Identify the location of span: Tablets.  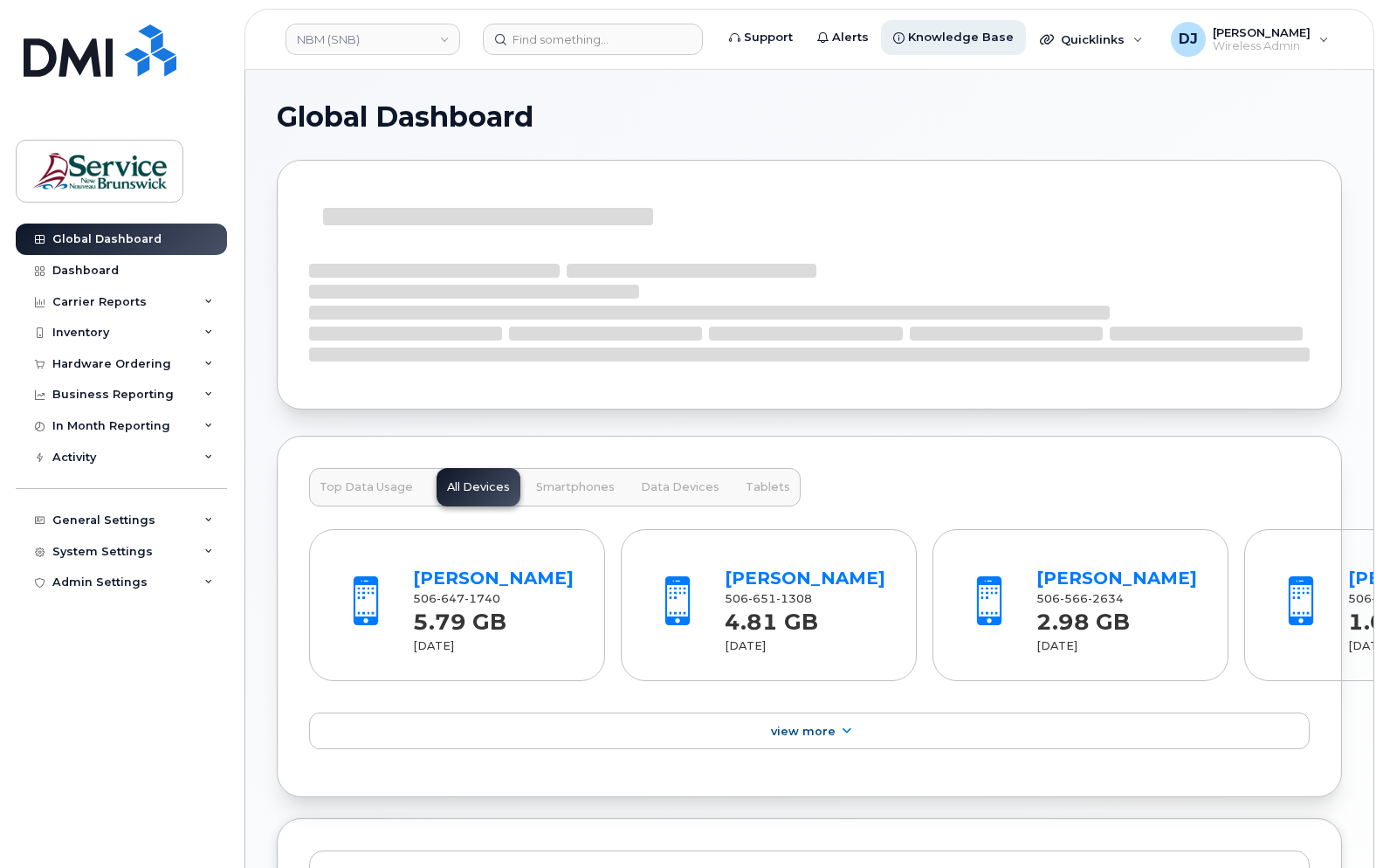
(767, 487).